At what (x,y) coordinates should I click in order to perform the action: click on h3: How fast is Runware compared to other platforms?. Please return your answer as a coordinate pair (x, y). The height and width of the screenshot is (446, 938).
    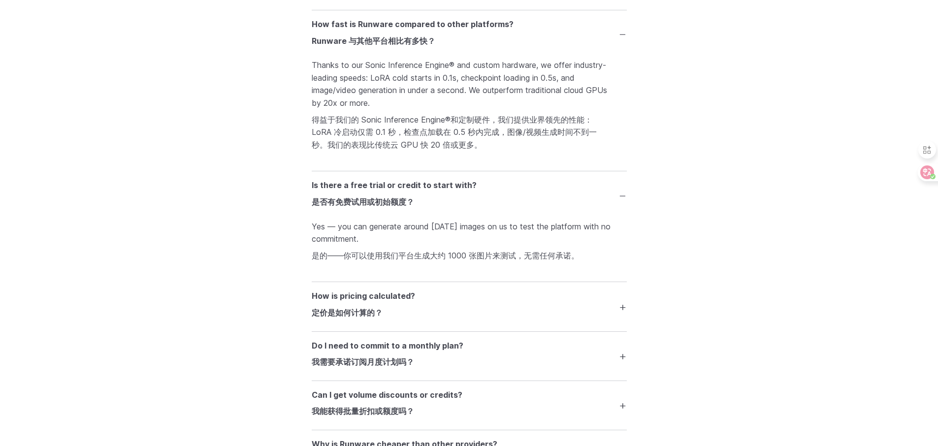
    Looking at the image, I should click on (412, 34).